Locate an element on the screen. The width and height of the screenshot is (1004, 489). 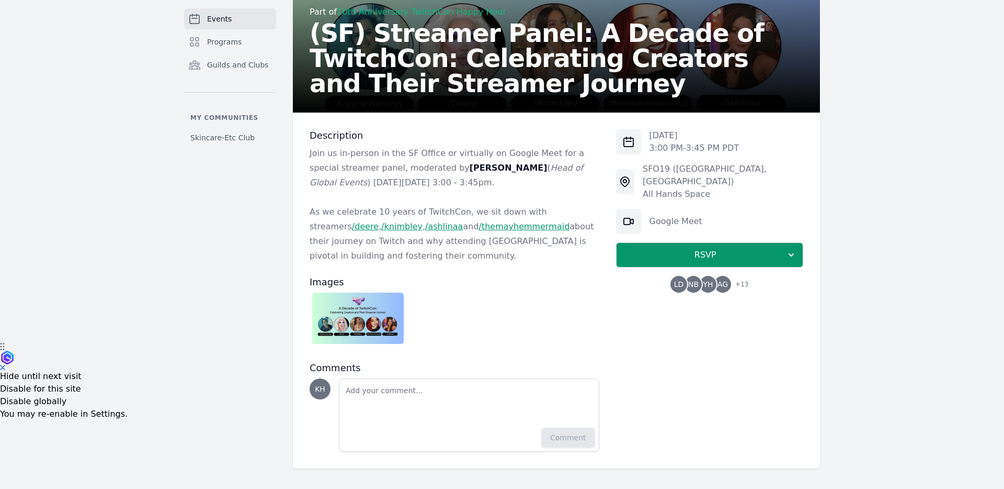
span: Skincare-Etc Club is located at coordinates (222, 138).